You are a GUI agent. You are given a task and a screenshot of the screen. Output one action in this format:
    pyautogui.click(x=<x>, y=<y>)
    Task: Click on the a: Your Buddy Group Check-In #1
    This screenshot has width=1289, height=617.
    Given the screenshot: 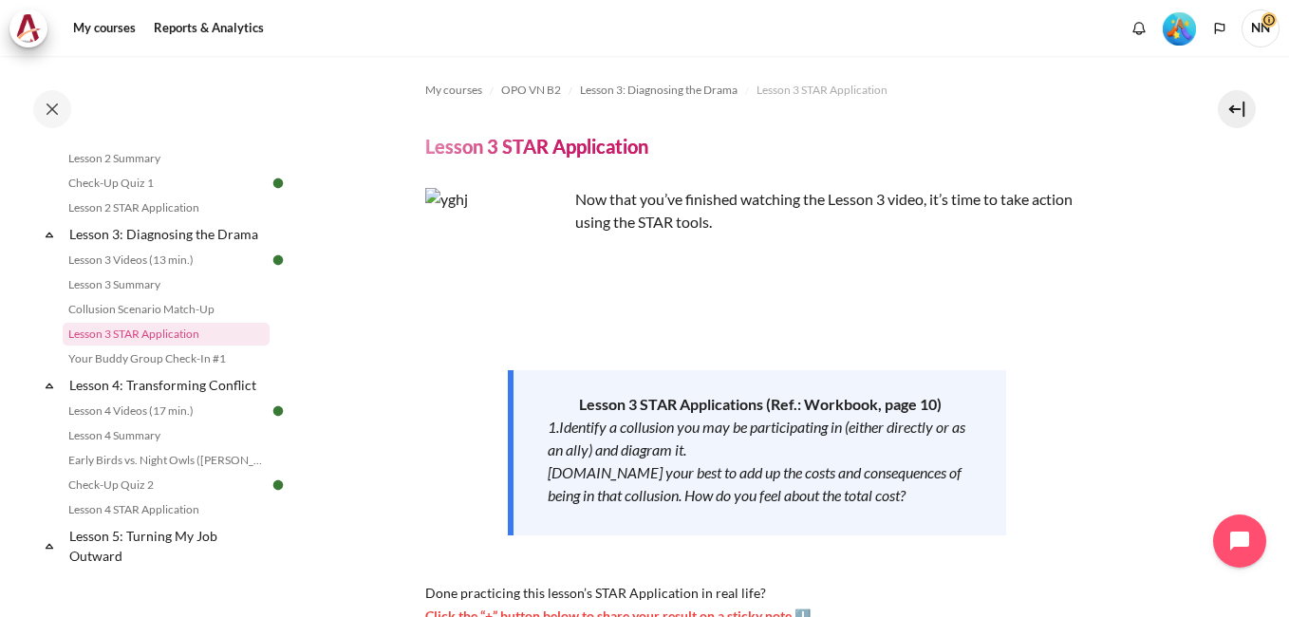 What is the action you would take?
    pyautogui.click(x=166, y=359)
    